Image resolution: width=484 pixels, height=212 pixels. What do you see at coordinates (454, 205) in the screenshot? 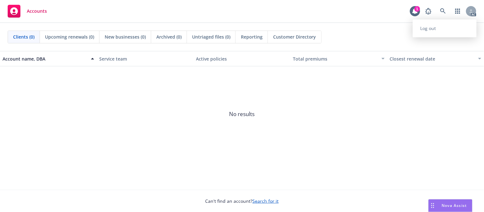
I see `span: Nova Assist` at bounding box center [454, 205].